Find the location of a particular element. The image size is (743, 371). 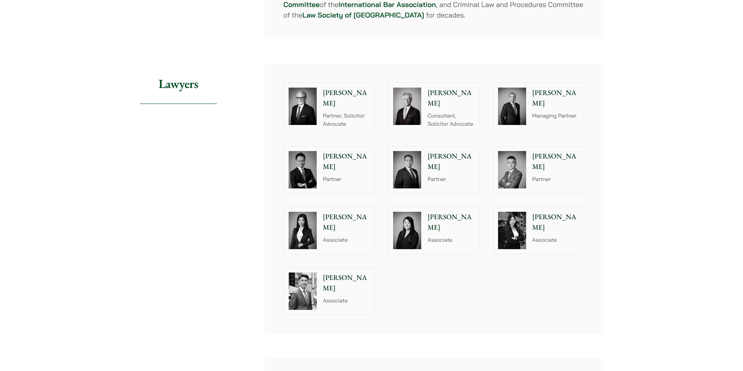

img: Florence Yan photo is located at coordinates (302, 231).